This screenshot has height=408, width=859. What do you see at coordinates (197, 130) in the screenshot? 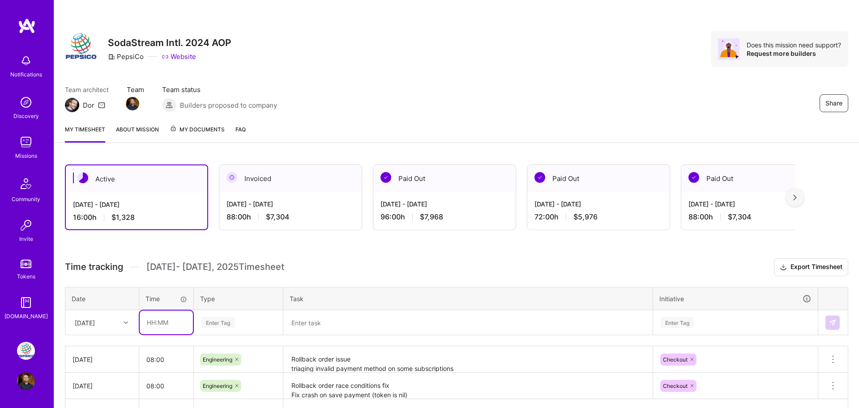
I see `span: My Documents` at bounding box center [197, 130].